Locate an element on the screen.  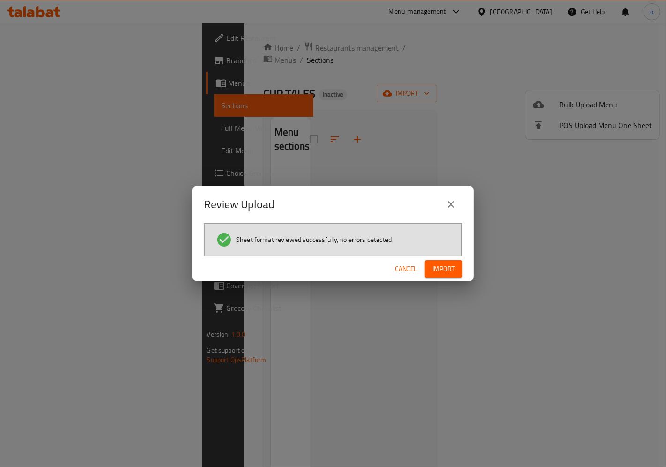
h2: Review Upload is located at coordinates (239, 204).